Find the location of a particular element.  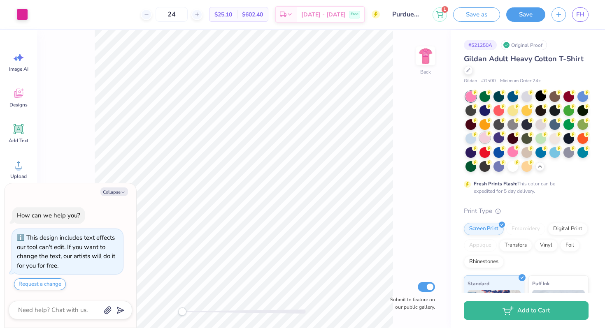

span: Minimum Order: 24 + is located at coordinates (521, 81).